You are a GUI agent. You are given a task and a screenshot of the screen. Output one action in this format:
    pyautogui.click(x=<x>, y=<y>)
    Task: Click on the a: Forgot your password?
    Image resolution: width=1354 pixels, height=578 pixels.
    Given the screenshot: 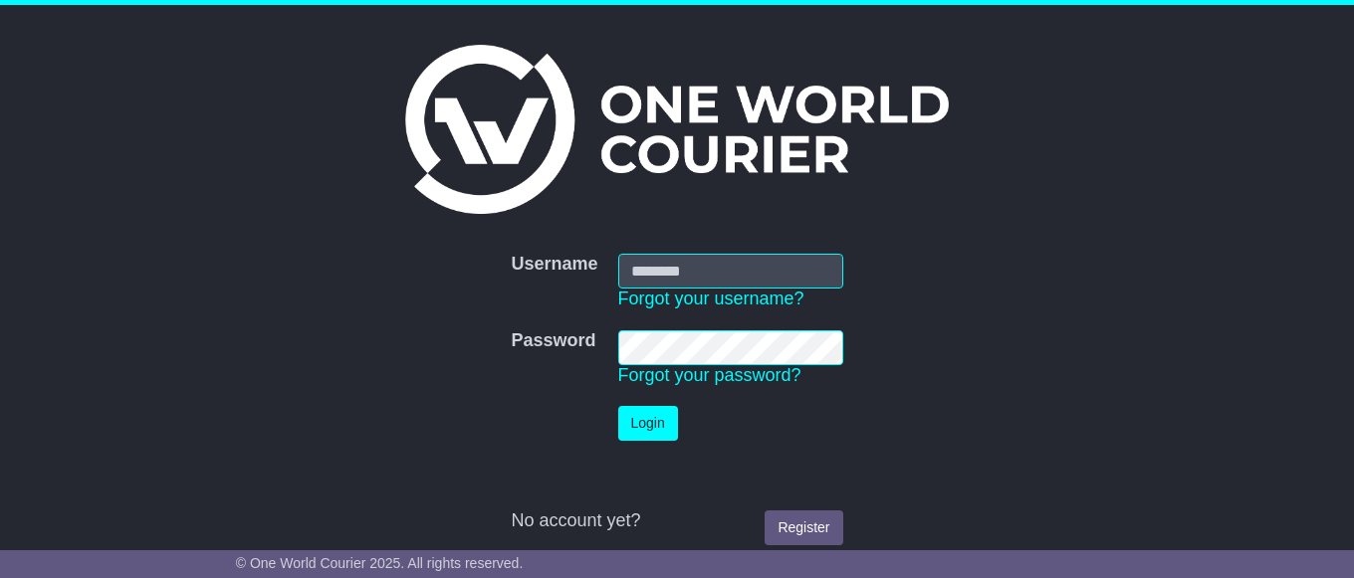 What is the action you would take?
    pyautogui.click(x=710, y=375)
    